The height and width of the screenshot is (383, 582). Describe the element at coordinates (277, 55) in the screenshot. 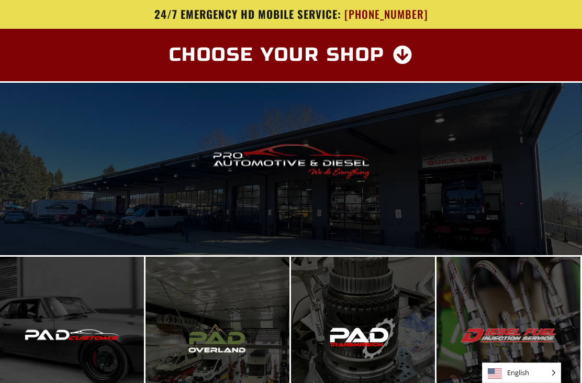

I see `span: Choose Your Shop` at that location.